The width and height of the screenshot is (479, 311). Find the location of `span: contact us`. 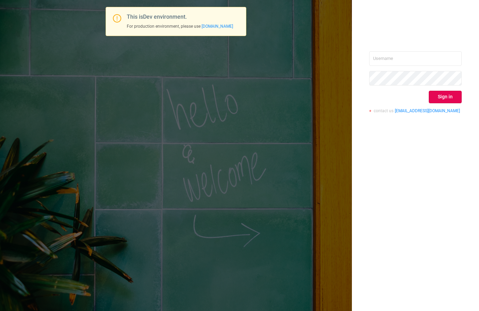

span: contact us is located at coordinates (383, 111).